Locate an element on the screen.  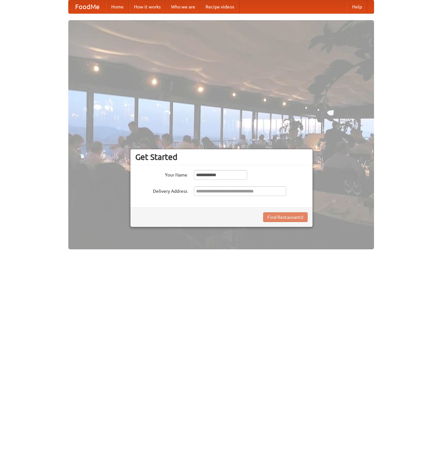
label: Delivery Address is located at coordinates (161, 190).